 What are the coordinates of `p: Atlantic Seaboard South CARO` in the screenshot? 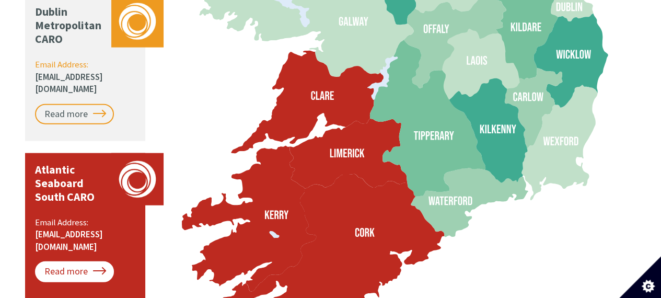 It's located at (71, 183).